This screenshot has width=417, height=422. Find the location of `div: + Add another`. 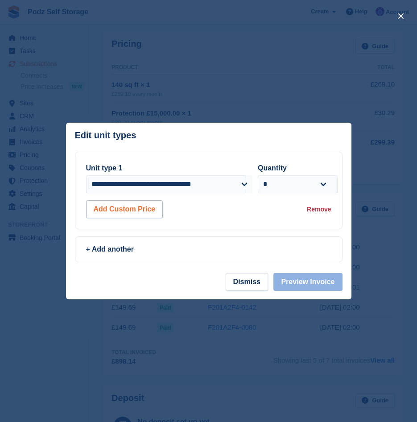

div: + Add another is located at coordinates (209, 249).